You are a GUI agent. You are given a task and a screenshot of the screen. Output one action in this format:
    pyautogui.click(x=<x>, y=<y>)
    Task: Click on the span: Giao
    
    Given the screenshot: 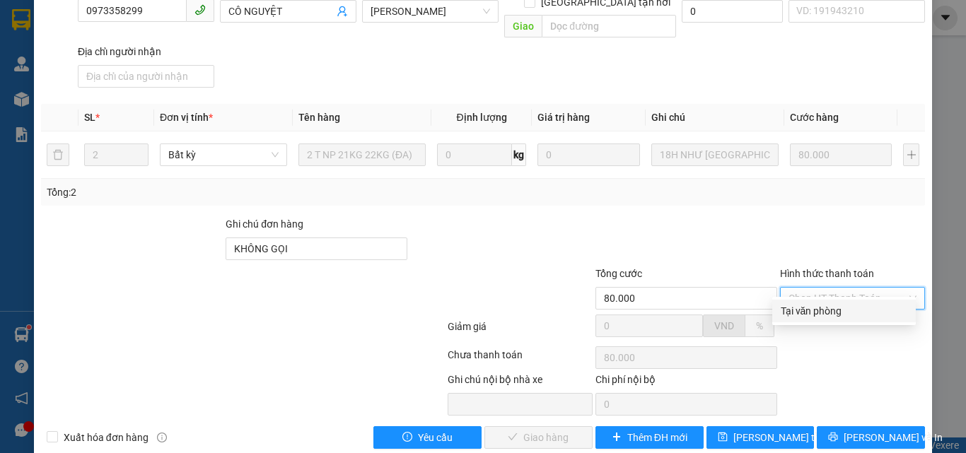 What is the action you would take?
    pyautogui.click(x=522, y=26)
    